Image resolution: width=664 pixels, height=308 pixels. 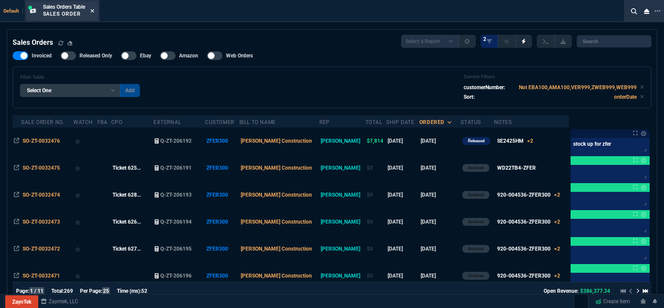 I want to click on span: Default, so click(x=13, y=11).